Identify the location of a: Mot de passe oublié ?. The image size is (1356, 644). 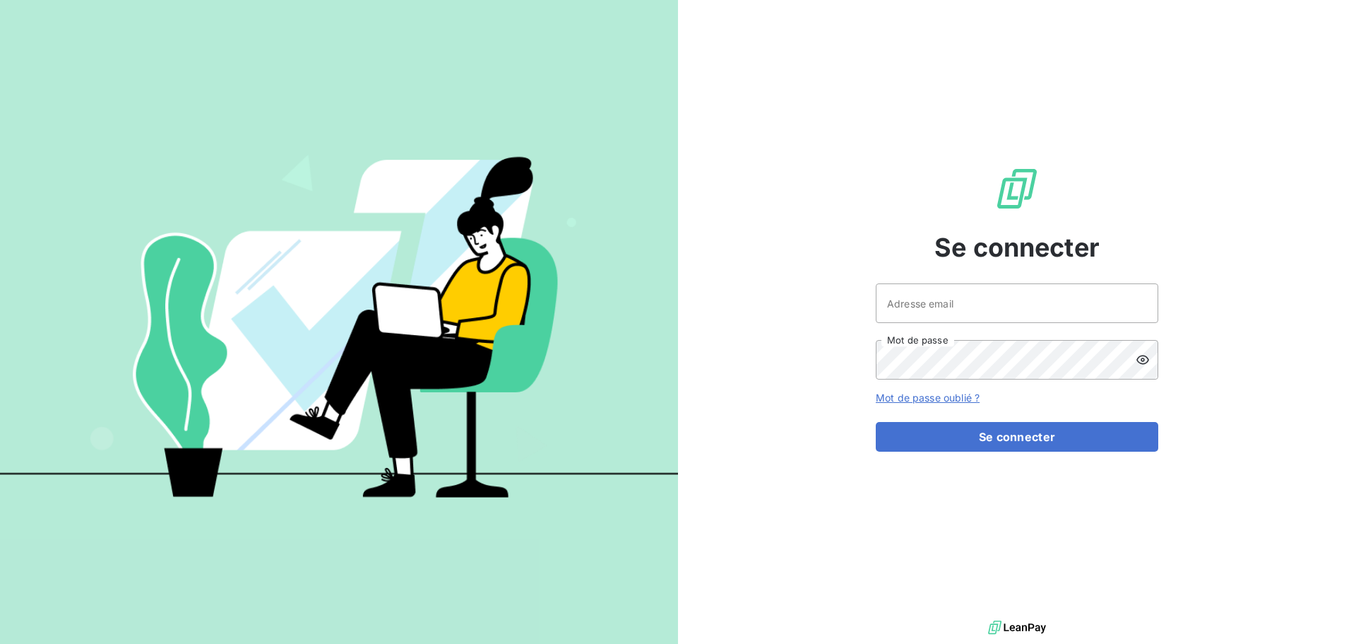
(928, 397).